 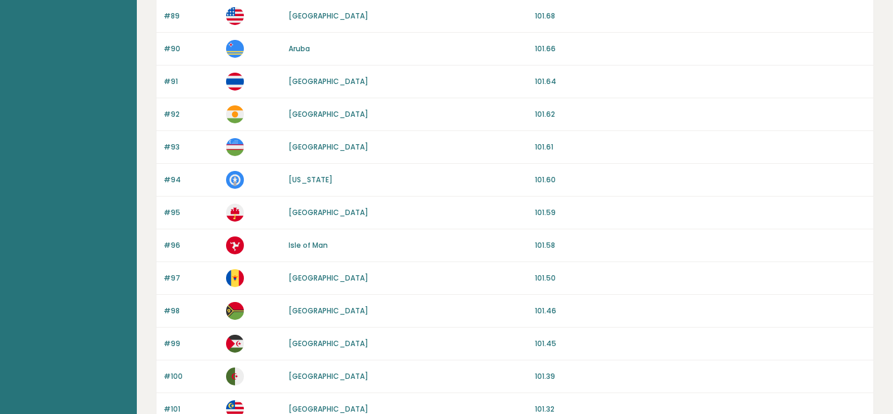 What do you see at coordinates (308, 245) in the screenshot?
I see `a: Isle of Man` at bounding box center [308, 245].